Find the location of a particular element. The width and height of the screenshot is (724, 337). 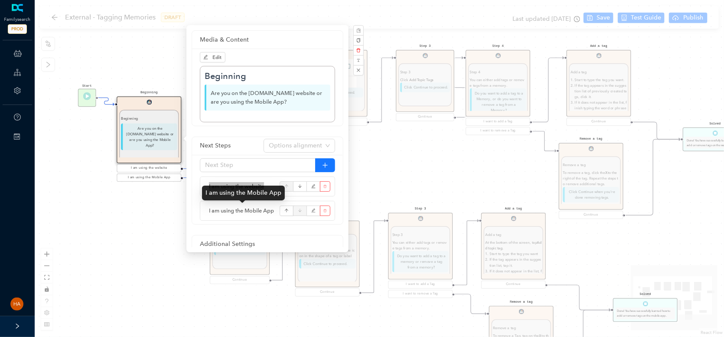

span: plus is located at coordinates (325, 165).